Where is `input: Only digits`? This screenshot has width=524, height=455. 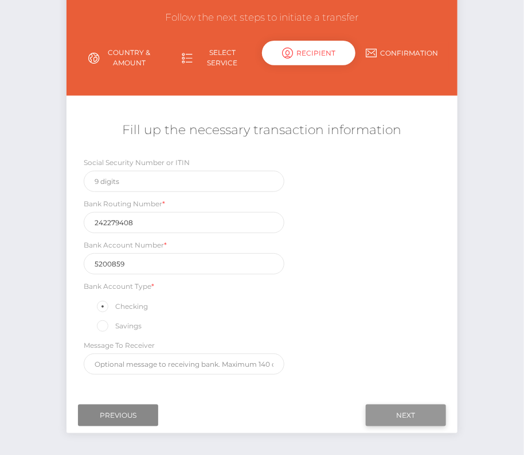
input: Only digits is located at coordinates (184, 264).